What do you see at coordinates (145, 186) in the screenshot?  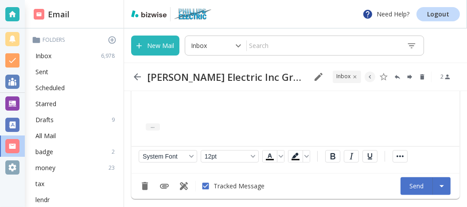 I see `button: Discard` at bounding box center [145, 186].